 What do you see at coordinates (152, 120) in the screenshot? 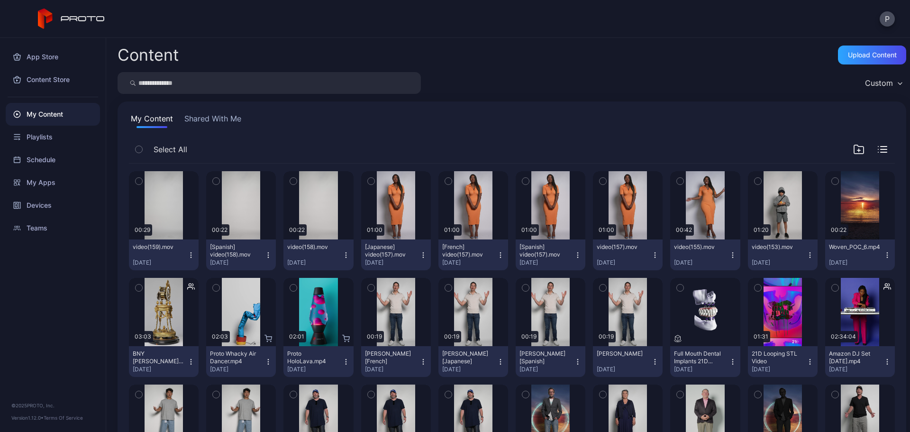
I see `button: My Content` at bounding box center [152, 120].